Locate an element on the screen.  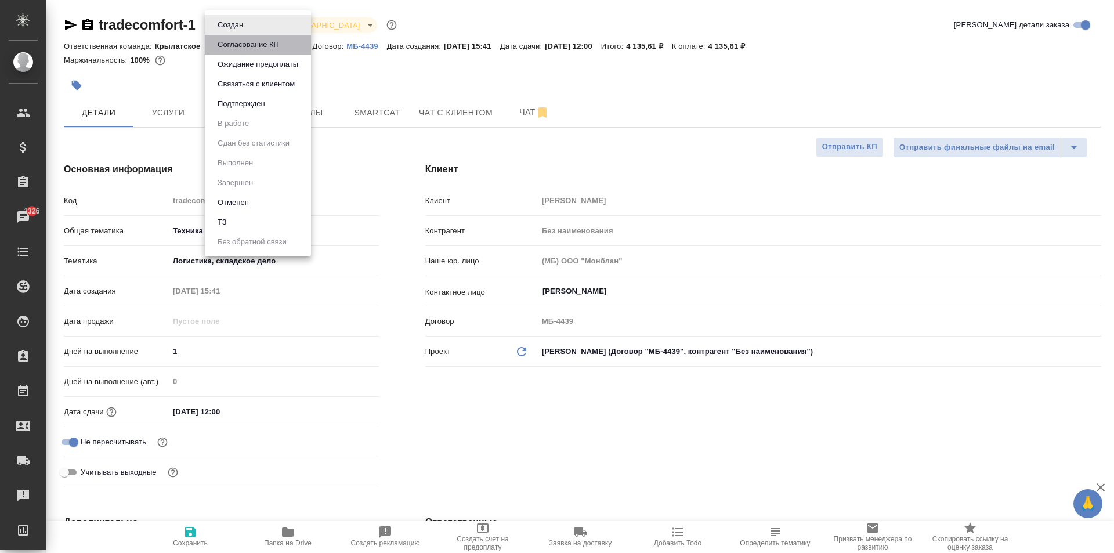
button: Подтвержден is located at coordinates (241, 104).